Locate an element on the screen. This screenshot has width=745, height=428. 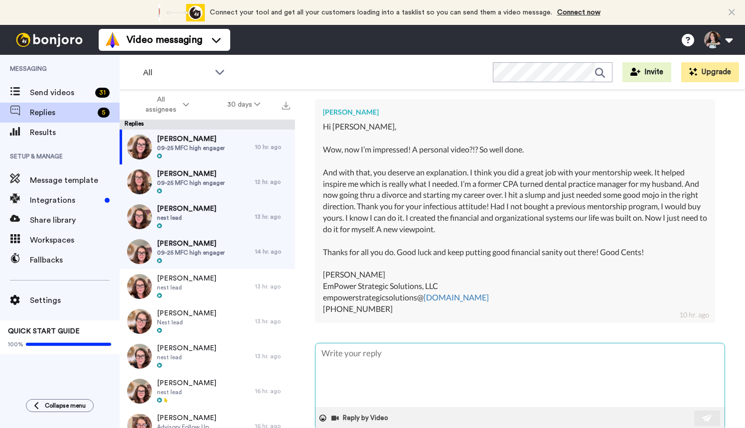
span: Settings is located at coordinates (75, 301).